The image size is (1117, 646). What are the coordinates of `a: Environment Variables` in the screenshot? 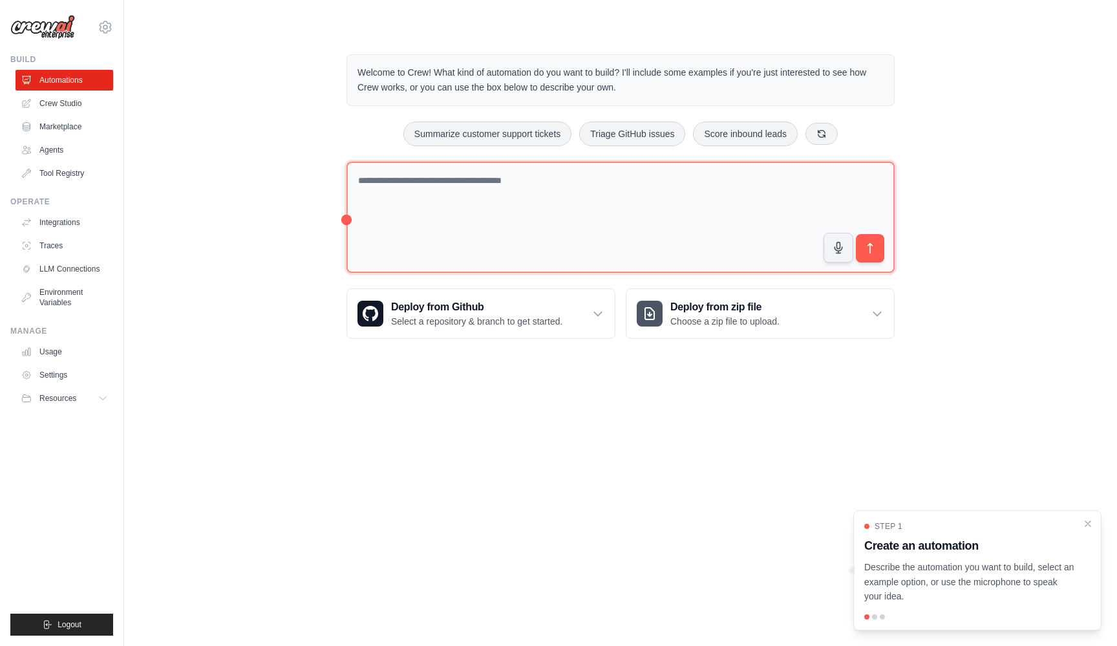 It's located at (64, 297).